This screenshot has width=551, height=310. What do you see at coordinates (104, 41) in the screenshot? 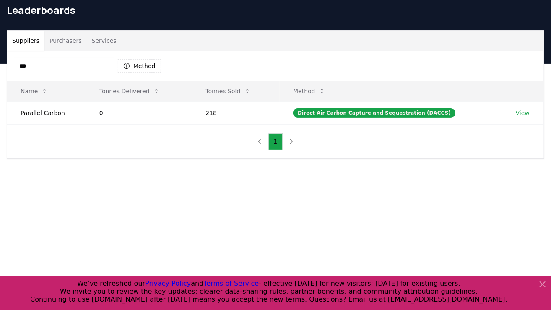
I see `button: Services` at bounding box center [104, 41].